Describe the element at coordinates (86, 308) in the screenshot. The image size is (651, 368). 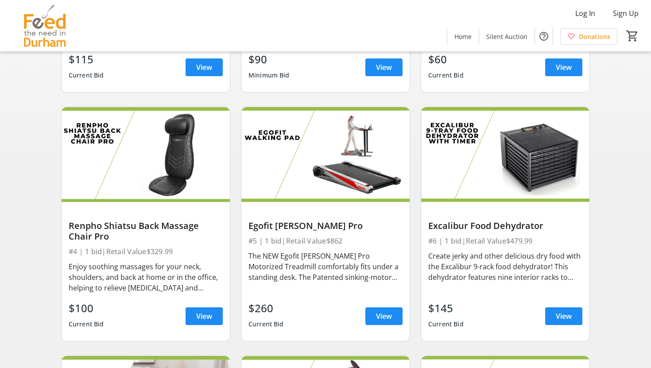
I see `div: $100` at that location.